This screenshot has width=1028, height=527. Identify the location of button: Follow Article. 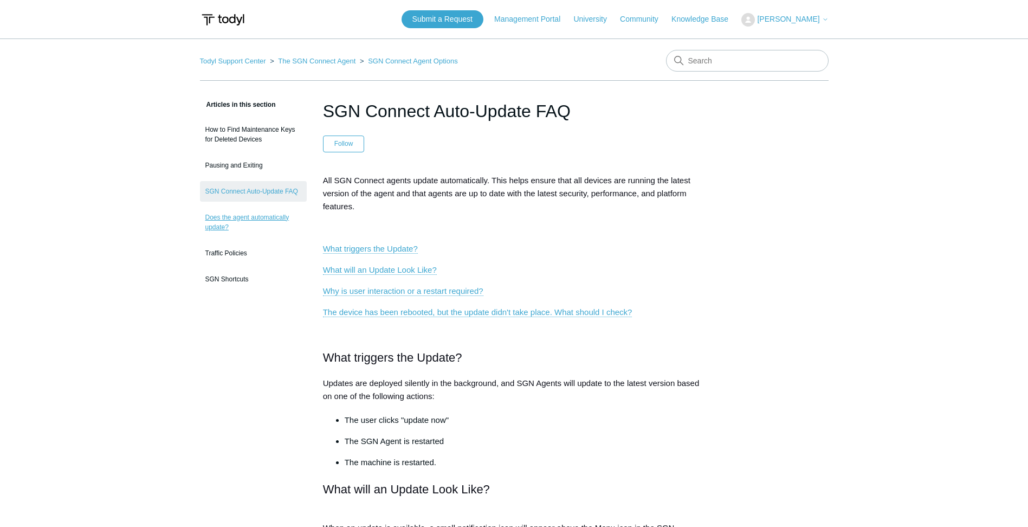
(344, 144).